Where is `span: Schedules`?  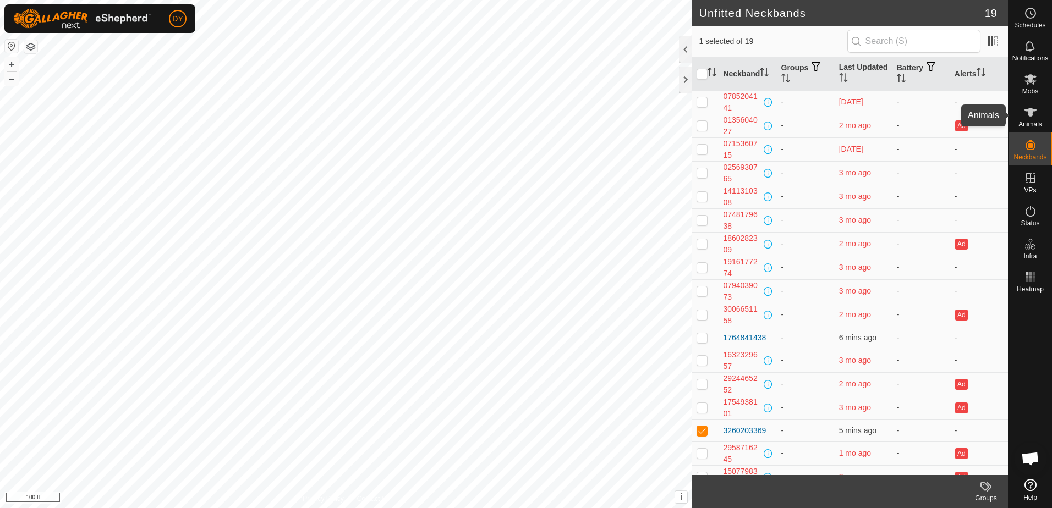
span: Schedules is located at coordinates (1030, 25).